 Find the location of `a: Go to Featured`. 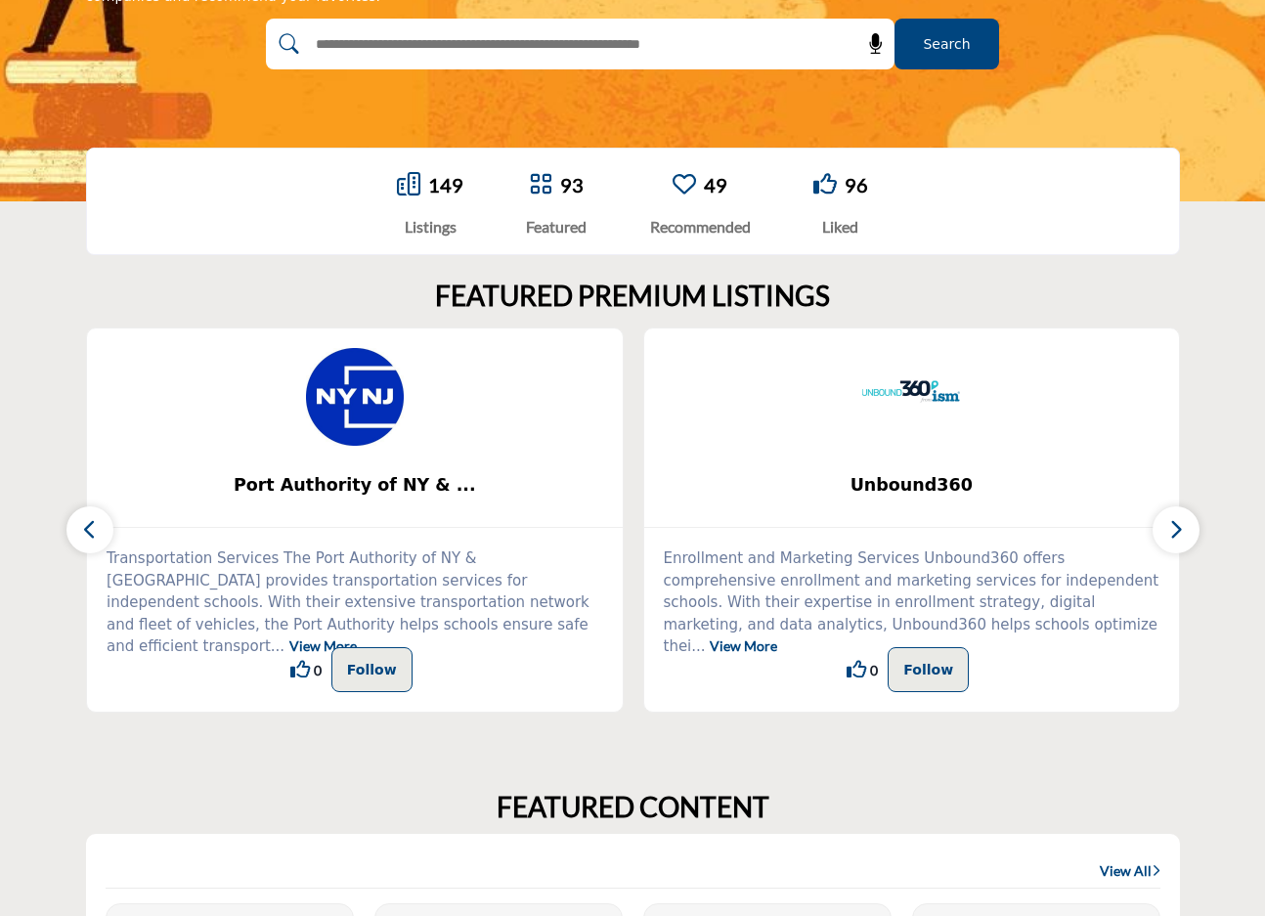

a: Go to Featured is located at coordinates (541, 185).